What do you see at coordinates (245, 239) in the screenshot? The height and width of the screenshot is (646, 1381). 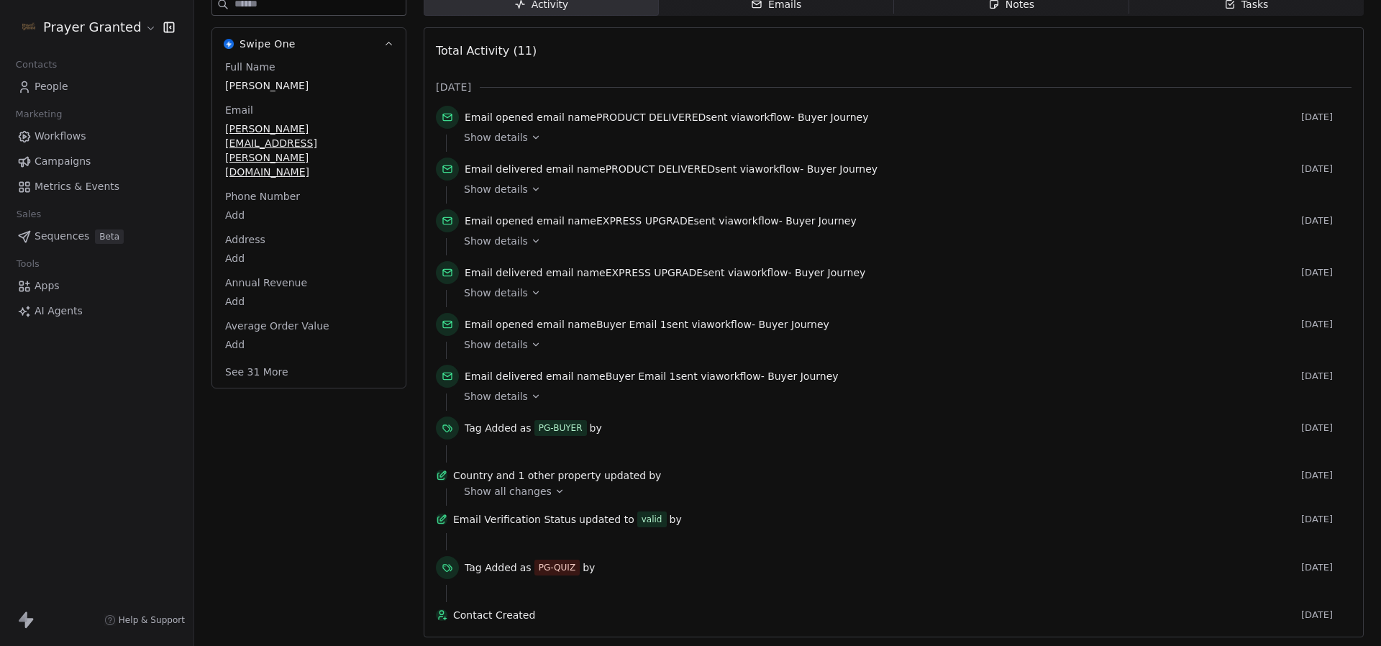 I see `span: Address` at bounding box center [245, 239].